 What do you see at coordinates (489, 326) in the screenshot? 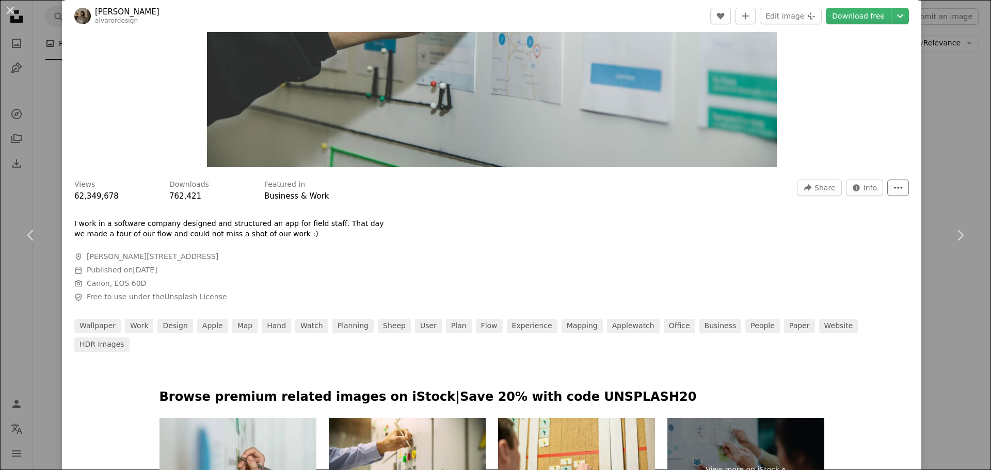
I see `a: flow` at bounding box center [489, 326].